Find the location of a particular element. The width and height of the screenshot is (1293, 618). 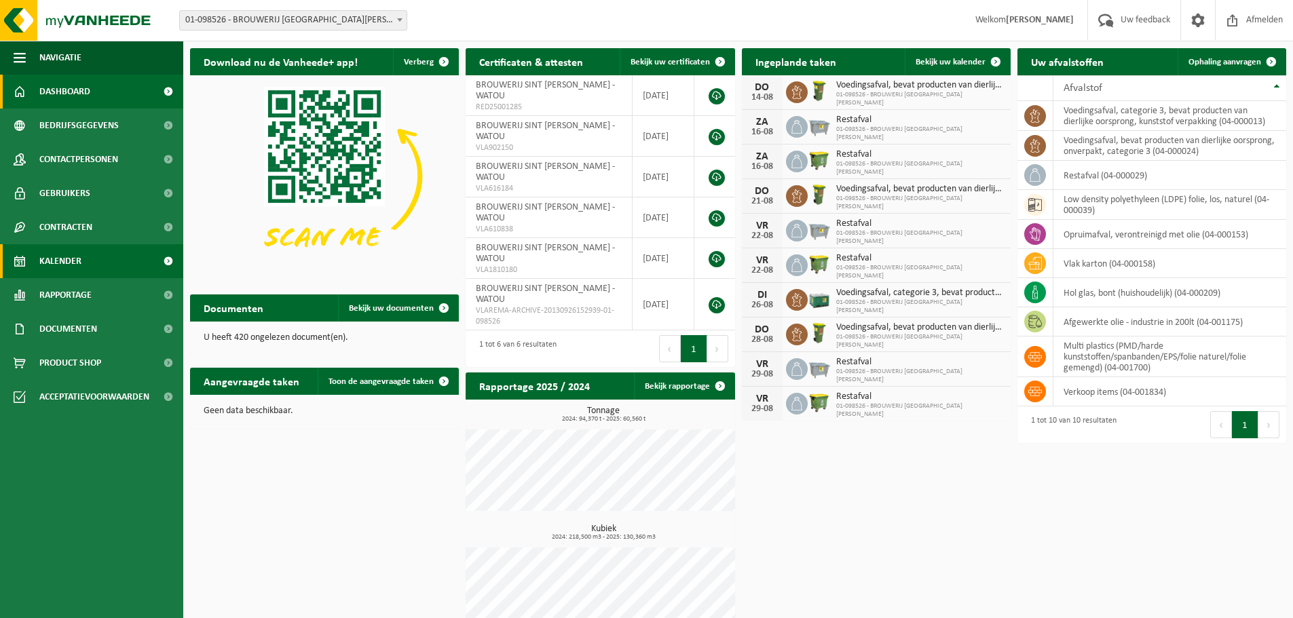

span: Documenten is located at coordinates (68, 329).